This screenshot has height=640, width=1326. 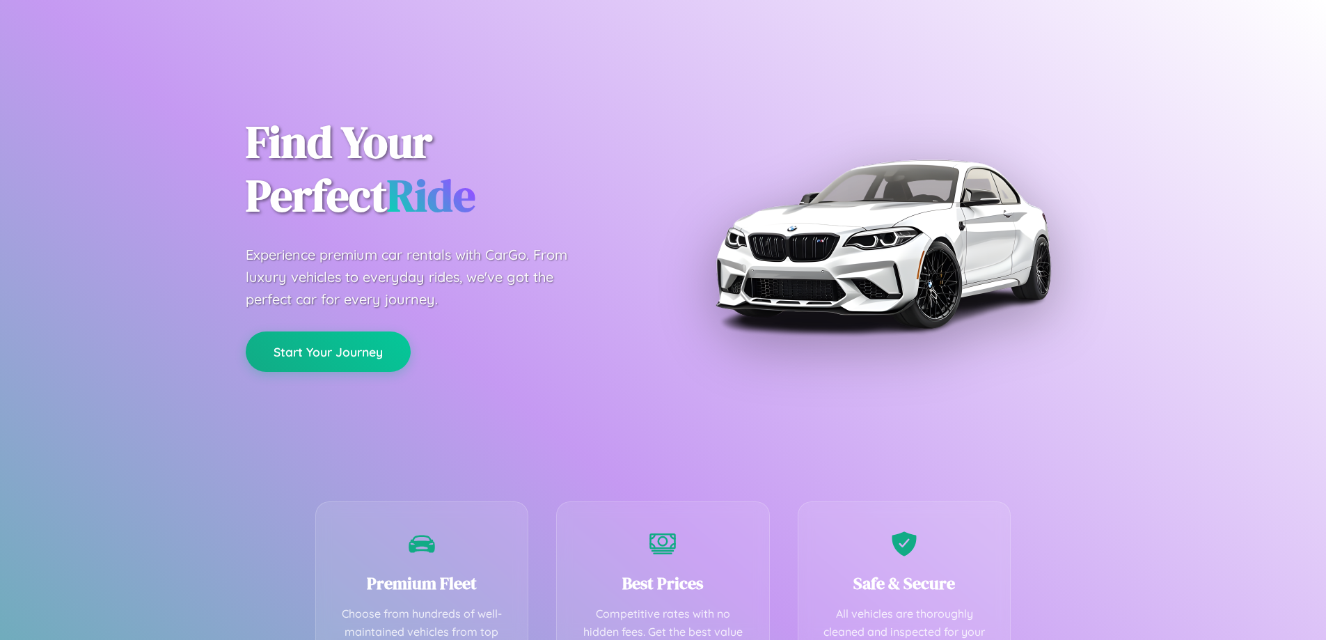 I want to click on span: Ride, so click(x=431, y=195).